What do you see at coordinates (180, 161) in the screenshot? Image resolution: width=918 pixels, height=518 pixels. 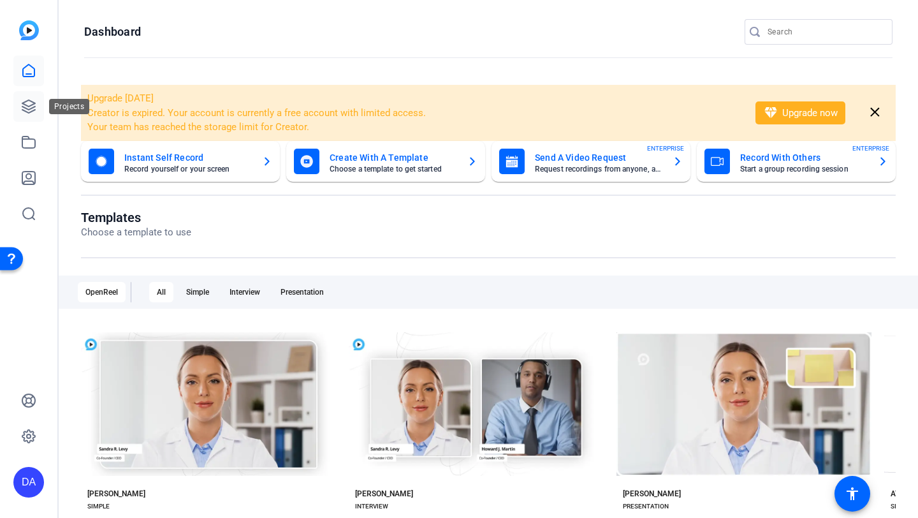 I see `button: Instant Self RecordRecord yourself or your screen` at bounding box center [180, 161].